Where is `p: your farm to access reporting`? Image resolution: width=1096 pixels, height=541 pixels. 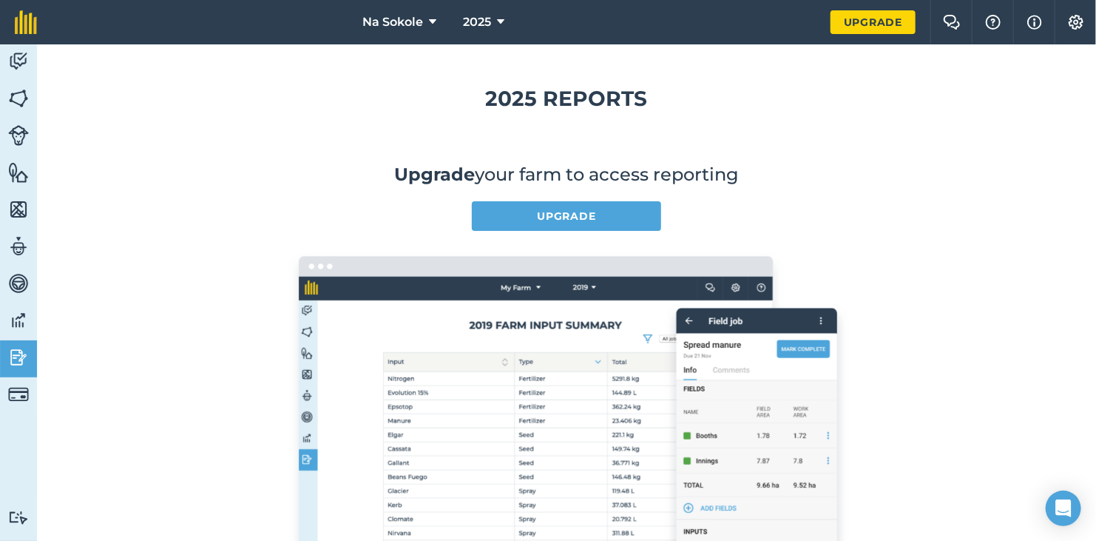 p: your farm to access reporting is located at coordinates (567, 175).